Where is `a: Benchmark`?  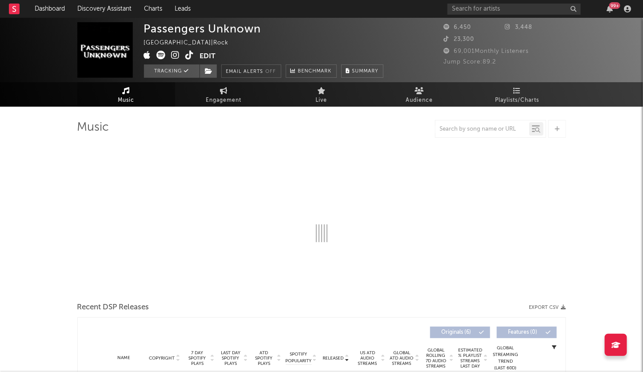 a: Benchmark is located at coordinates (311, 71).